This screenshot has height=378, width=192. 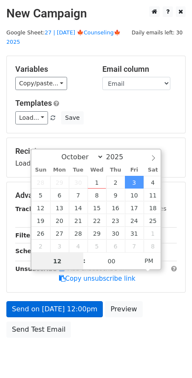 What do you see at coordinates (115, 195) in the screenshot?
I see `span: October 9, 2025` at bounding box center [115, 195].